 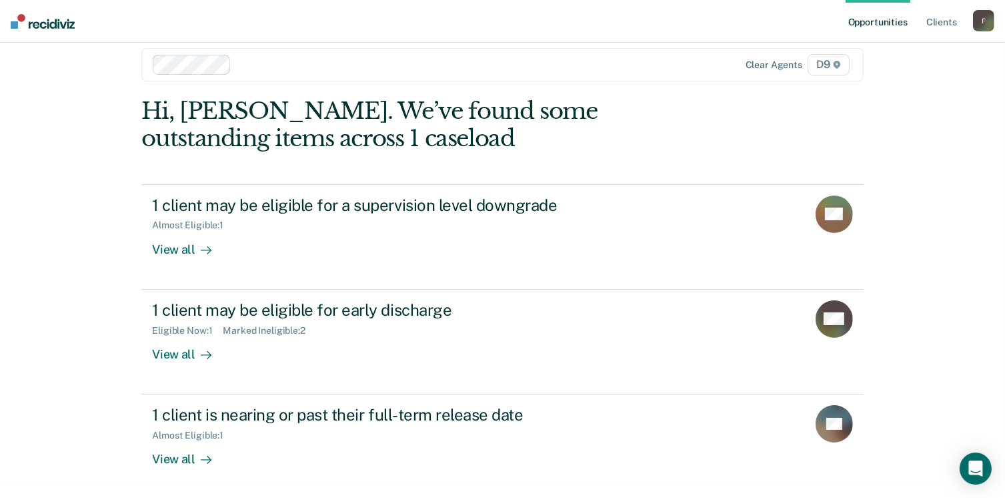 I want to click on div: 1 client may be eligible for a supervision level downgrade, so click(x=386, y=205).